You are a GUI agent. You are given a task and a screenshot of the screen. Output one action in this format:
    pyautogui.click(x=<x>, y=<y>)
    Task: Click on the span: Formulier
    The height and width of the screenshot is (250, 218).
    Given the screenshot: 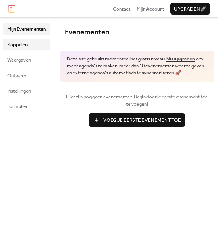 What is the action you would take?
    pyautogui.click(x=17, y=106)
    